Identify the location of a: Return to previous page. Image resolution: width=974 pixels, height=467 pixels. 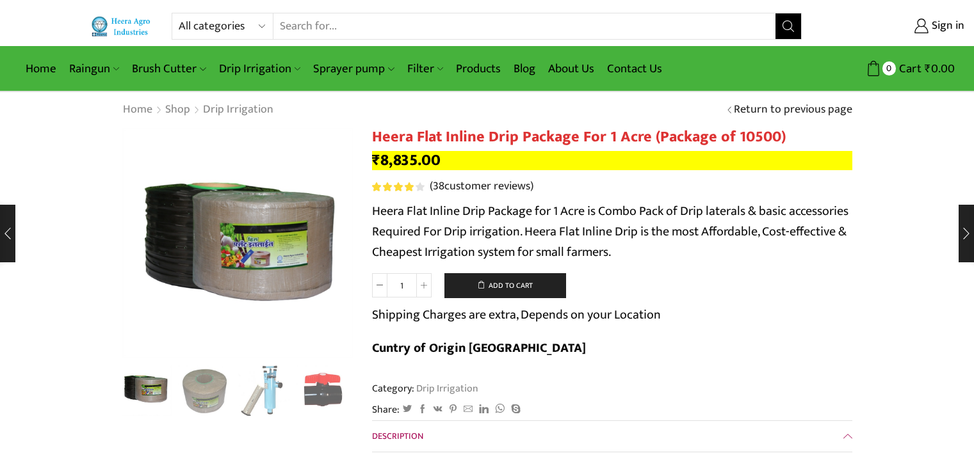
(793, 110).